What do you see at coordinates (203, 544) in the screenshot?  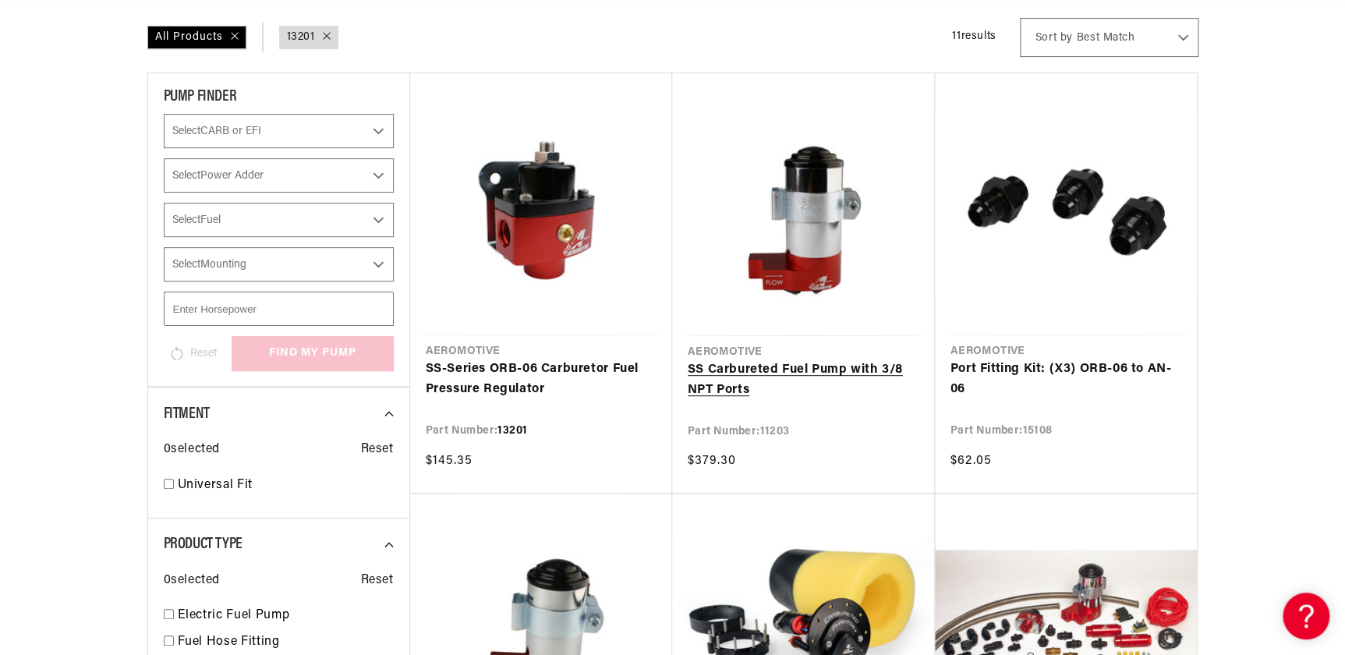 I see `span: Product Type` at bounding box center [203, 544].